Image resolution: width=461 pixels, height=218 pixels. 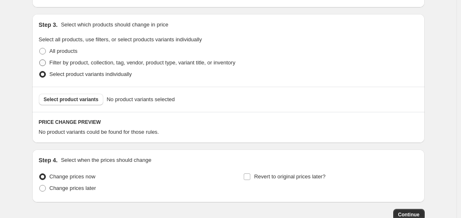 What do you see at coordinates (106, 160) in the screenshot?
I see `p: Select when the prices should change` at bounding box center [106, 160].